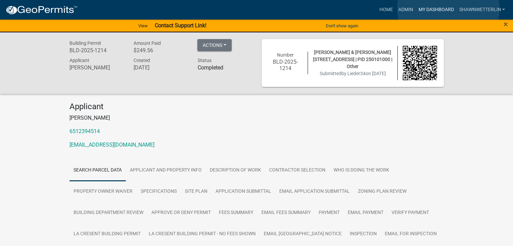 This screenshot has height=246, width=513. Describe the element at coordinates (159, 192) in the screenshot. I see `a: Specifications` at that location.